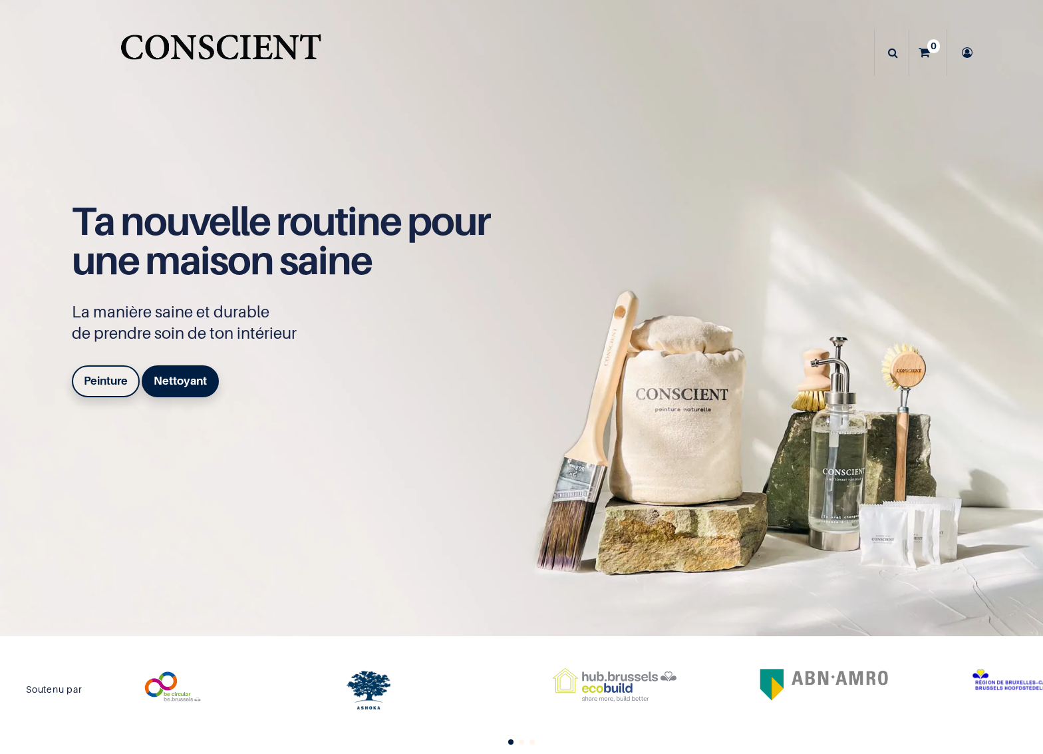 This screenshot has height=754, width=1043. What do you see at coordinates (288, 323) in the screenshot?
I see `p: La manière saine et durable de prendre soin de ton intérieur` at bounding box center [288, 323].